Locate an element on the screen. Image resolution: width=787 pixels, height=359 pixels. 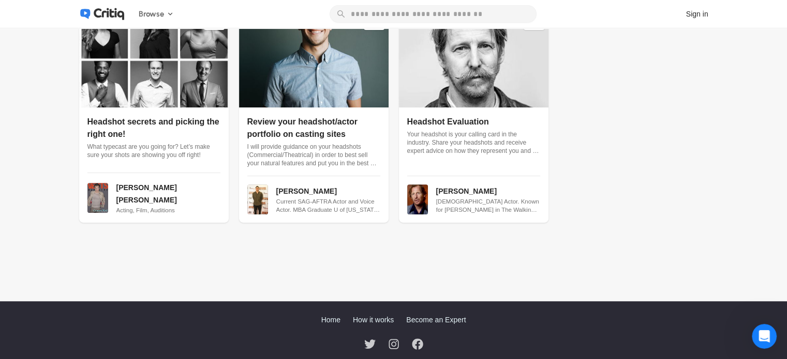
p: I will provide guidance on your headshots (Commercial/Theatrical) in order to best sell your natu... is located at coordinates (313, 155).